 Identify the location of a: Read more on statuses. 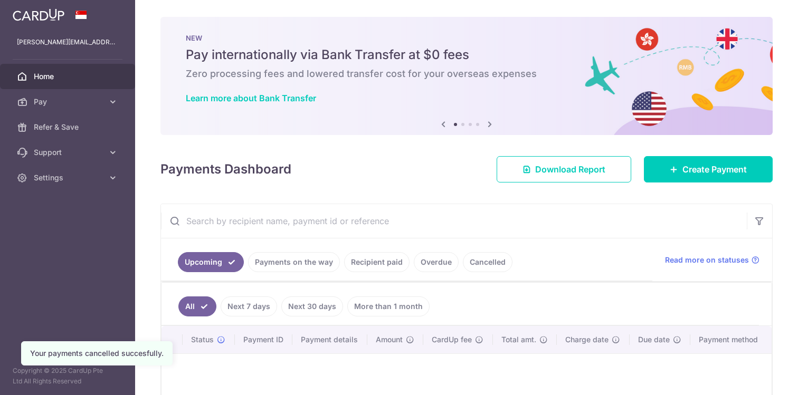
(712, 260).